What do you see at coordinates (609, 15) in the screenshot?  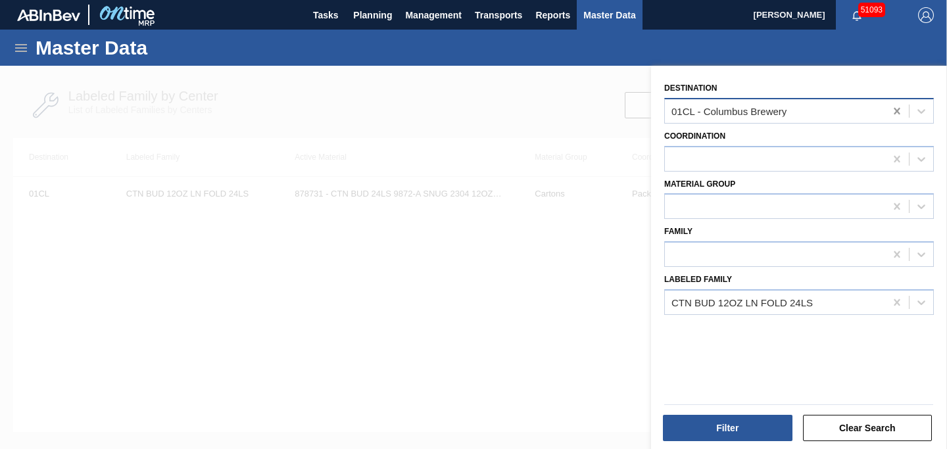 I see `span: Master Data` at bounding box center [609, 15].